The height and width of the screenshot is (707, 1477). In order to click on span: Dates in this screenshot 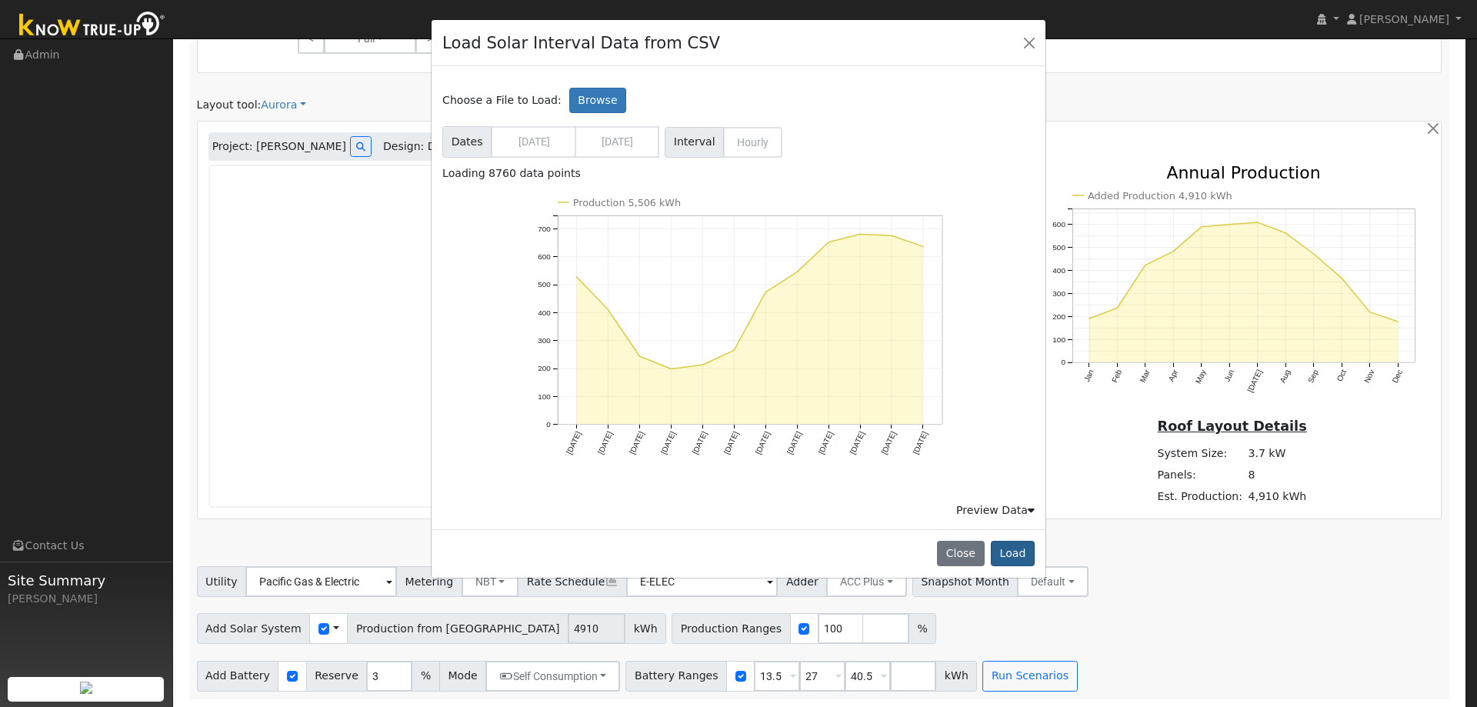, I will do `click(467, 141)`.